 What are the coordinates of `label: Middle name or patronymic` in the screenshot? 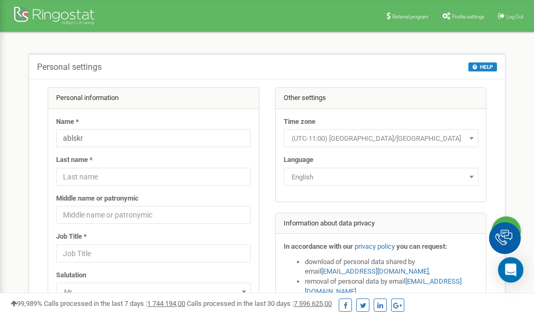 It's located at (97, 199).